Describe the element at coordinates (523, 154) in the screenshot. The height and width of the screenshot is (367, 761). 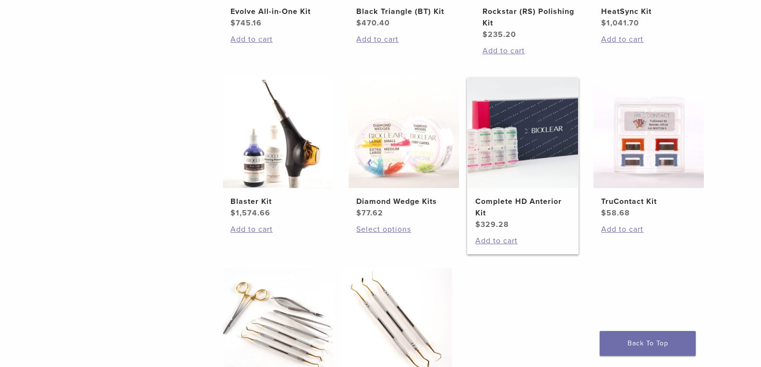
I see `a: Complete HD Anterior KitComplete HD Anterior Kit $329.28` at that location.